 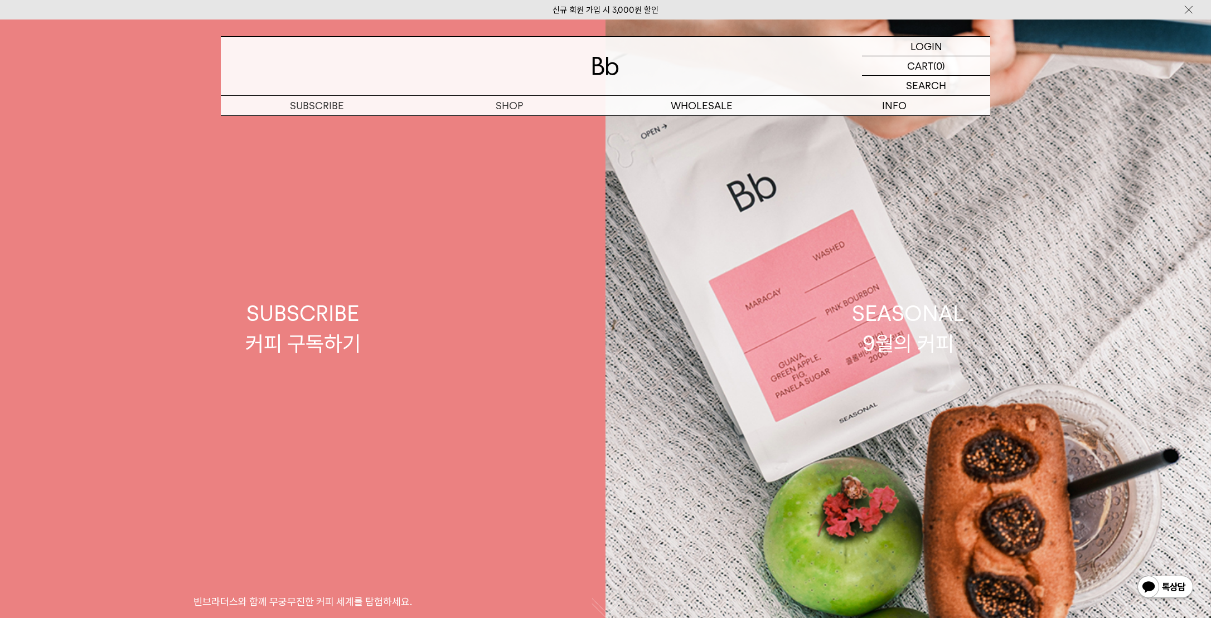 I want to click on p: CART, so click(x=920, y=66).